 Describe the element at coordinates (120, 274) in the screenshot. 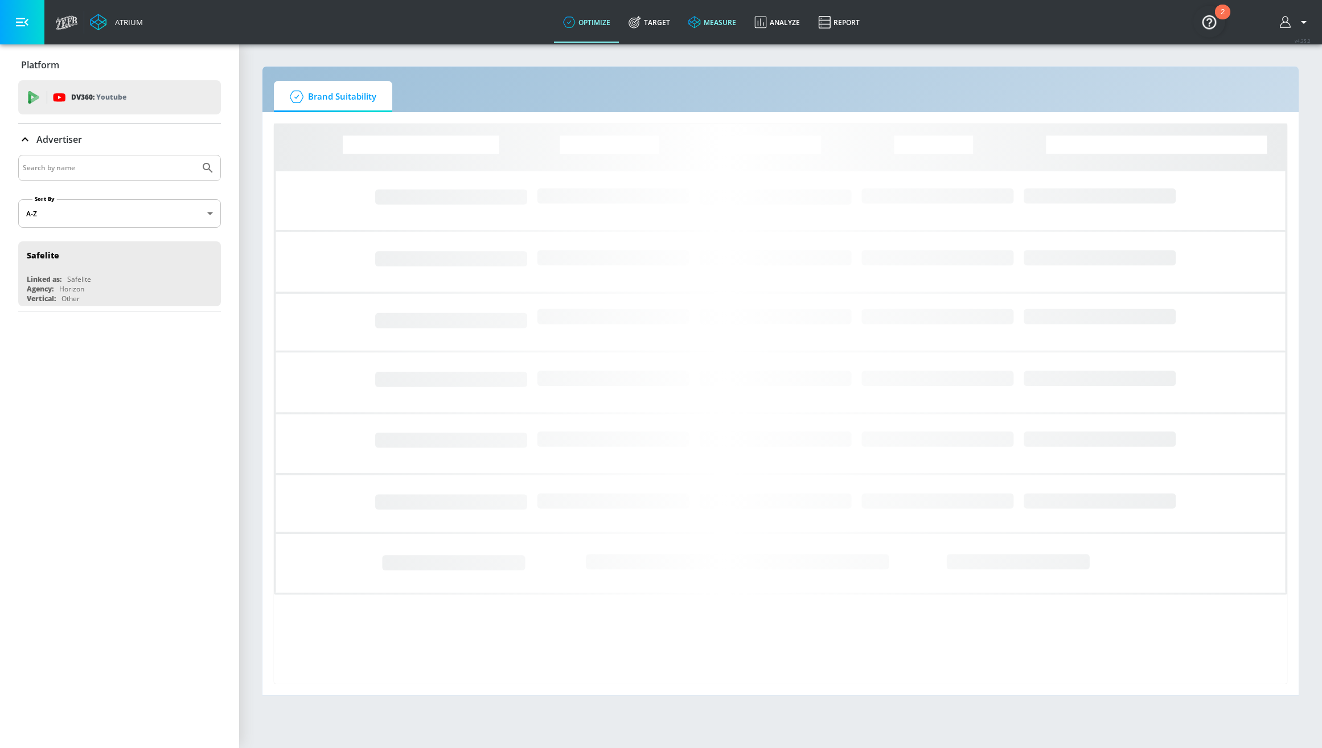

I see `nav: list of Advertiser` at that location.